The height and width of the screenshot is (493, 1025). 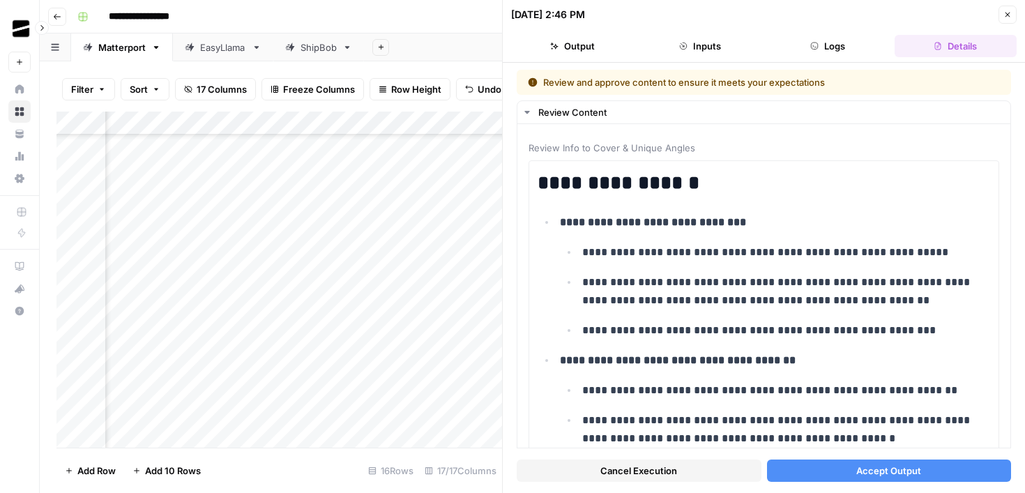 I want to click on div: Matterport, so click(x=122, y=47).